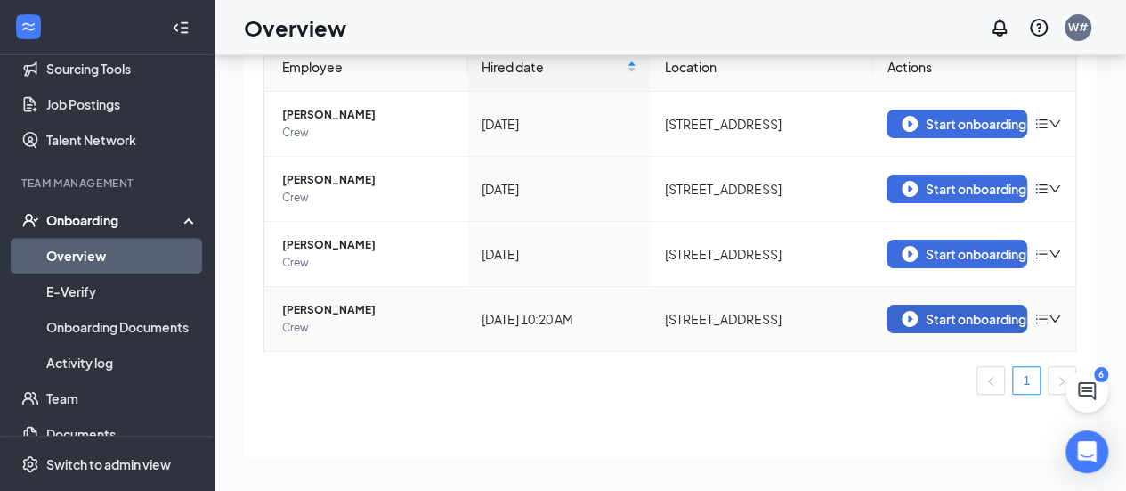 This screenshot has width=1126, height=491. What do you see at coordinates (295, 28) in the screenshot?
I see `h1: Overview` at bounding box center [295, 28].